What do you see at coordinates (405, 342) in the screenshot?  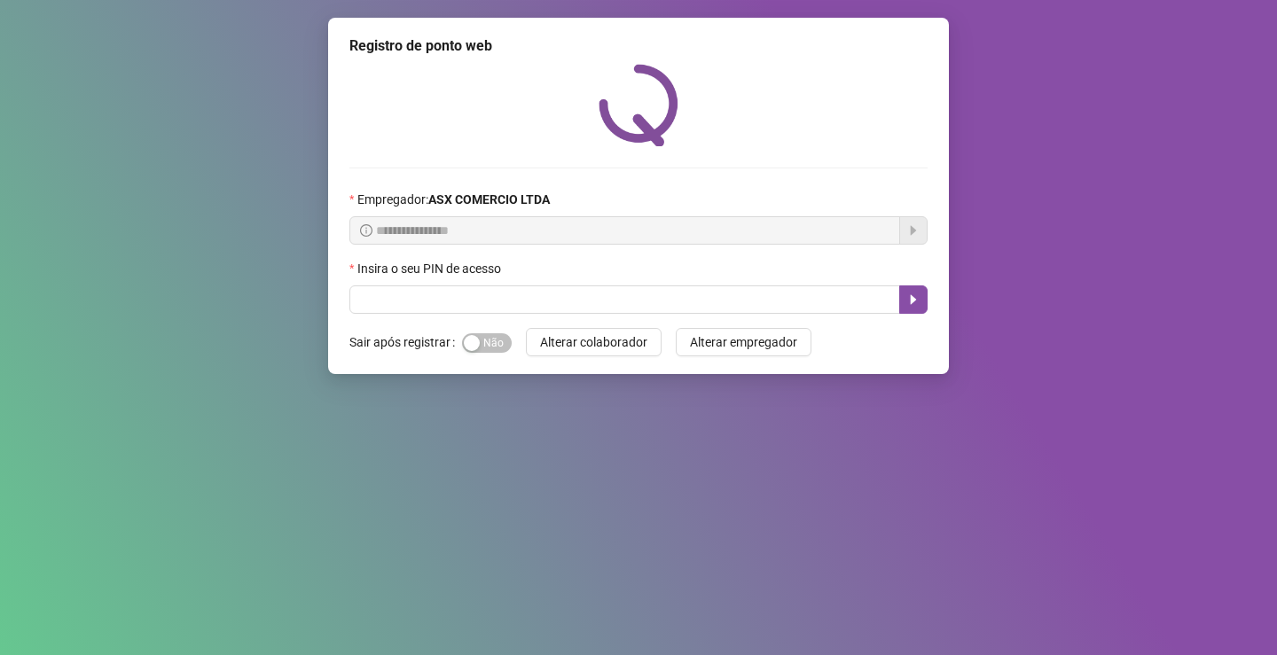 I see `label: Sair após registrar` at bounding box center [405, 342].